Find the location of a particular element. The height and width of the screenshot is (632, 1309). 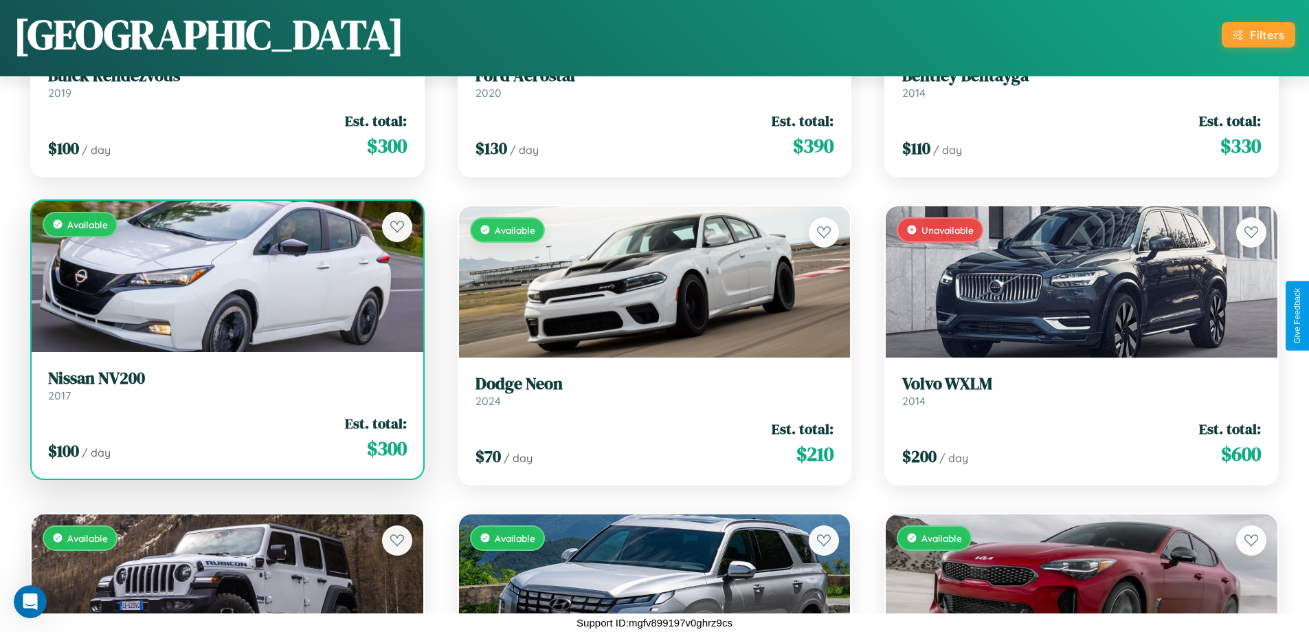

a: Nissan NV2002017 is located at coordinates (227, 385).